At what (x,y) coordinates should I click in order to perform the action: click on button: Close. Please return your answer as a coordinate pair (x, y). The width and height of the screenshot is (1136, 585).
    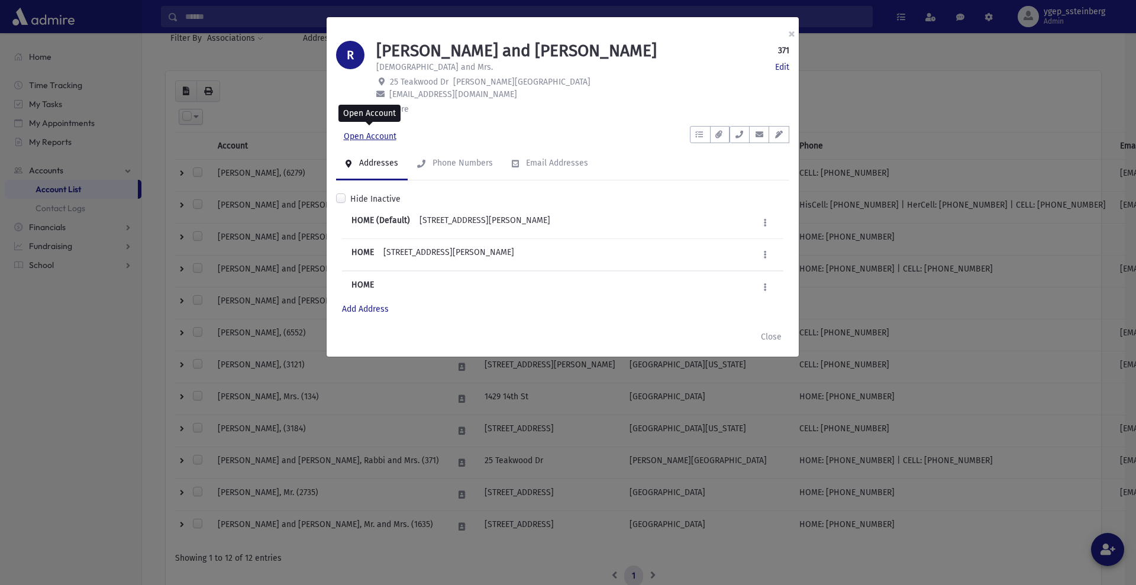
    Looking at the image, I should click on (771, 337).